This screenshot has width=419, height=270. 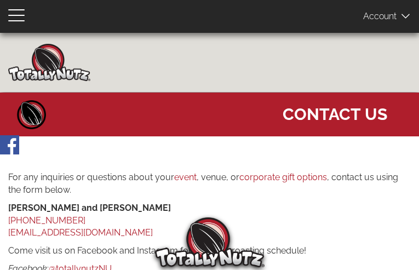 I want to click on img: Home, so click(x=49, y=62).